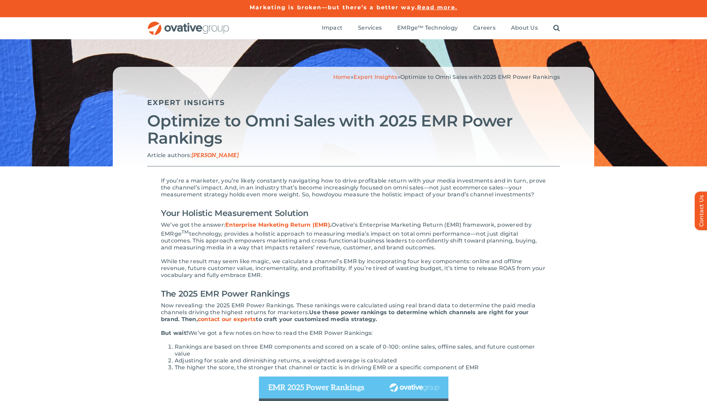 This screenshot has width=707, height=401. I want to click on p: Article authors:, so click(354, 155).